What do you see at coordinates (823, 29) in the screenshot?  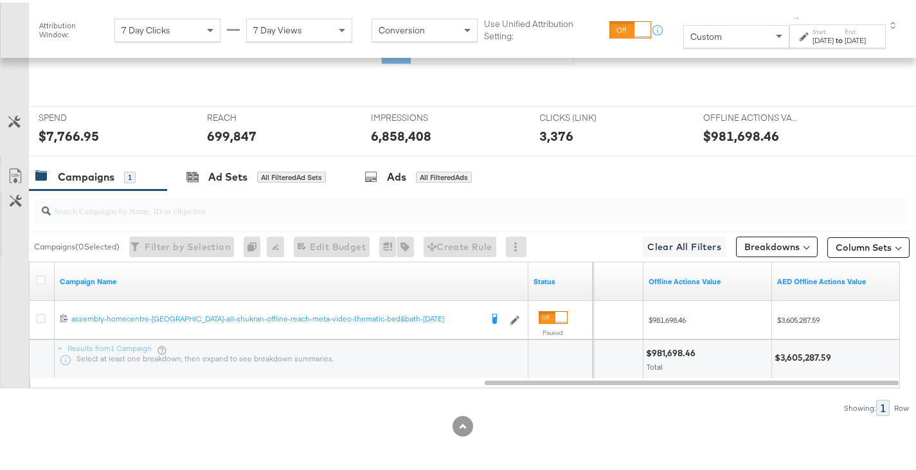 I see `label: Start:` at bounding box center [823, 29].